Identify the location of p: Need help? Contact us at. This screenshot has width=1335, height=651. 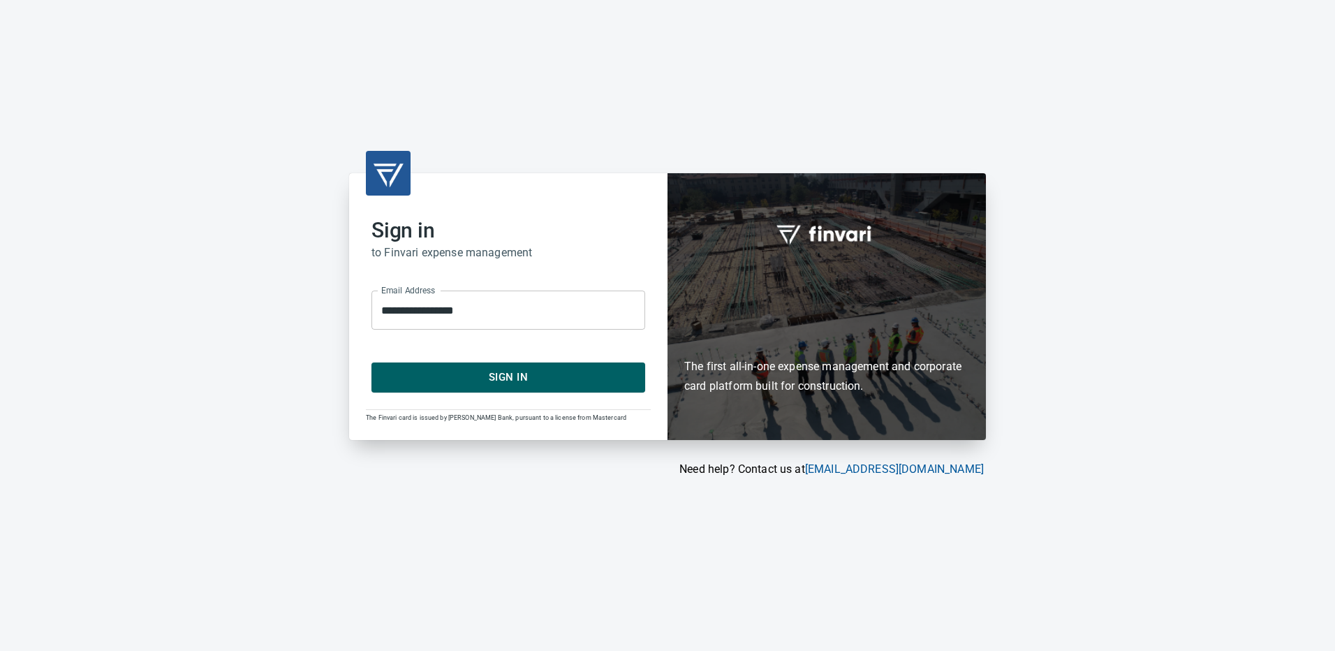
(666, 469).